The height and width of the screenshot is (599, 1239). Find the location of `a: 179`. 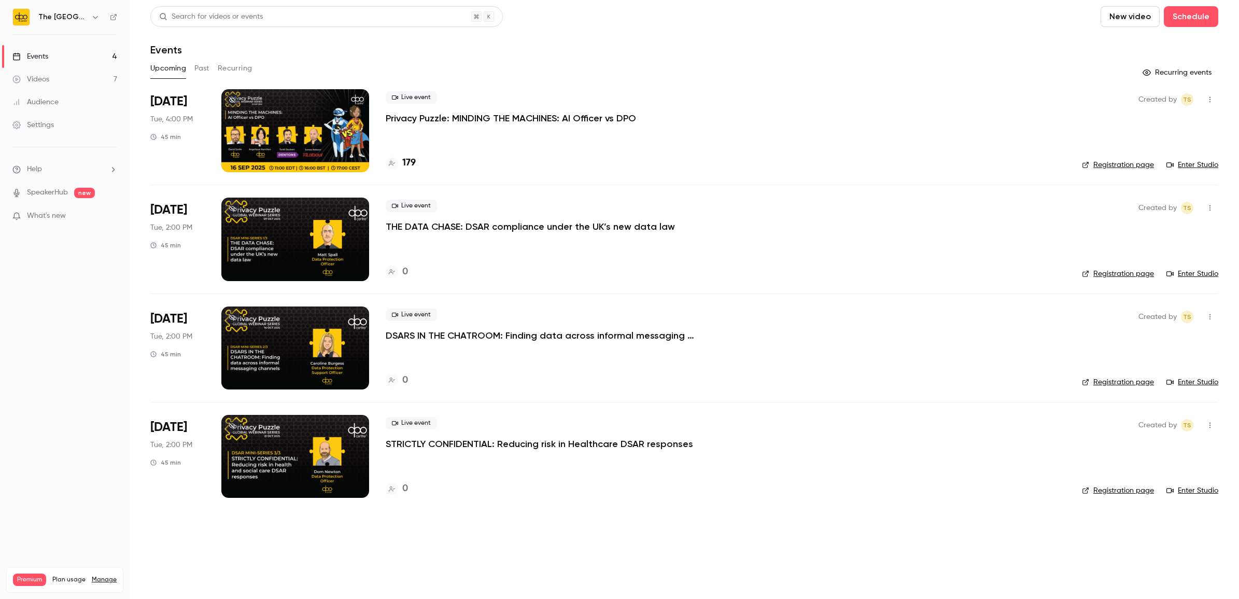

a: 179 is located at coordinates (401, 163).